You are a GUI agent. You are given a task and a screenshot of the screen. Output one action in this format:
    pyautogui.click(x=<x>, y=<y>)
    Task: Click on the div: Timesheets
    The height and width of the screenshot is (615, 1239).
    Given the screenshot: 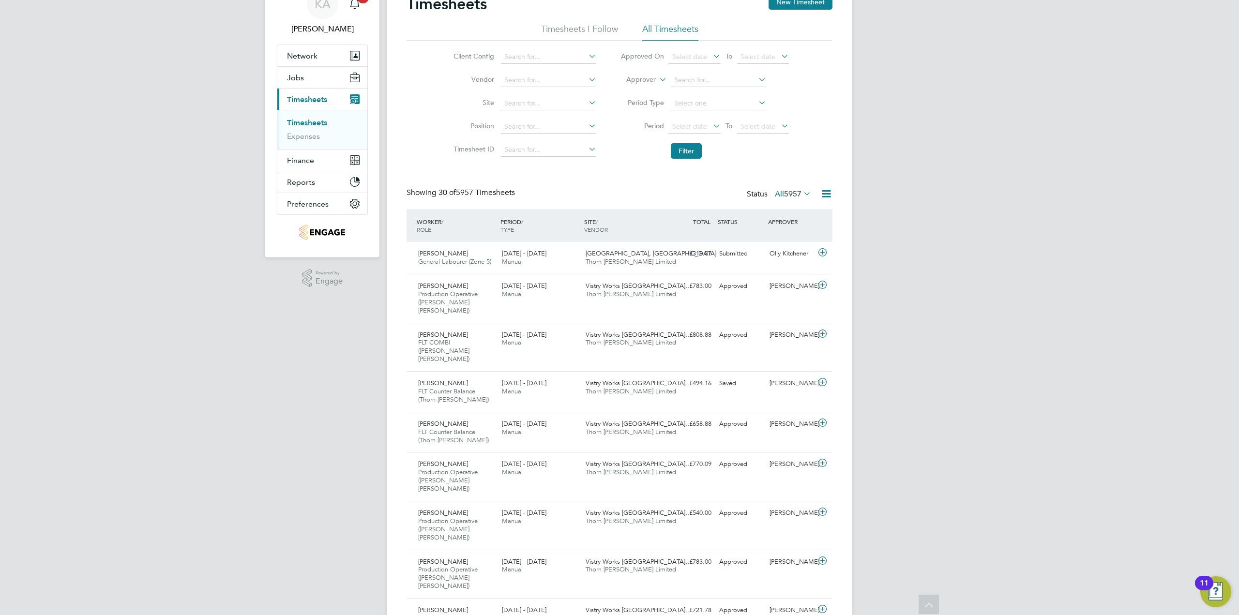 What is the action you would take?
    pyautogui.click(x=322, y=129)
    